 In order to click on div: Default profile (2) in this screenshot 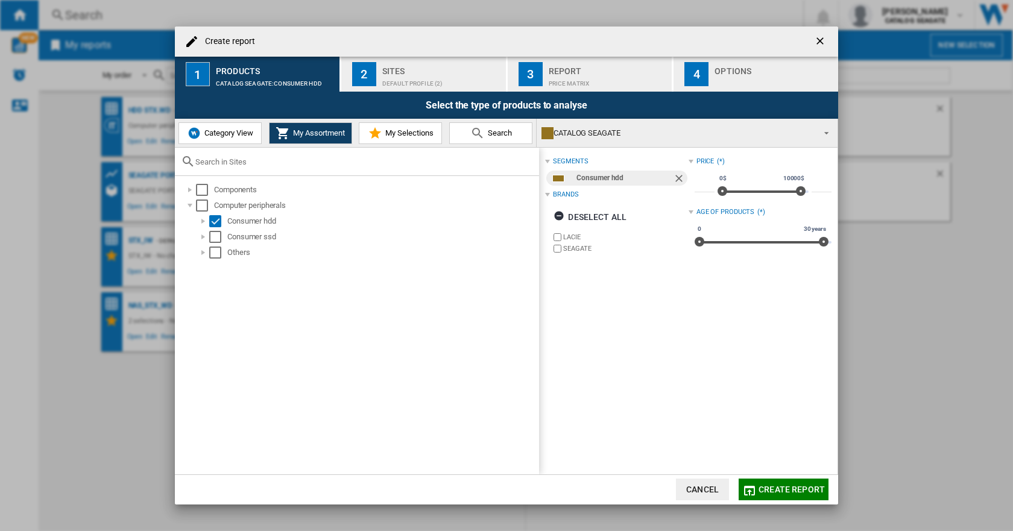, I will do `click(442, 80)`.